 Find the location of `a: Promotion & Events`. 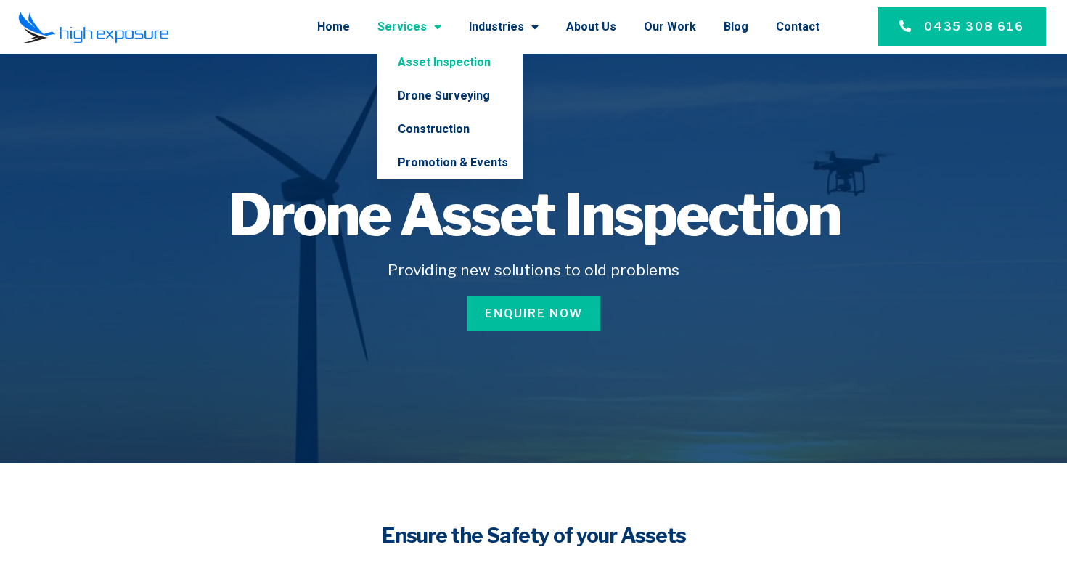

a: Promotion & Events is located at coordinates (450, 163).